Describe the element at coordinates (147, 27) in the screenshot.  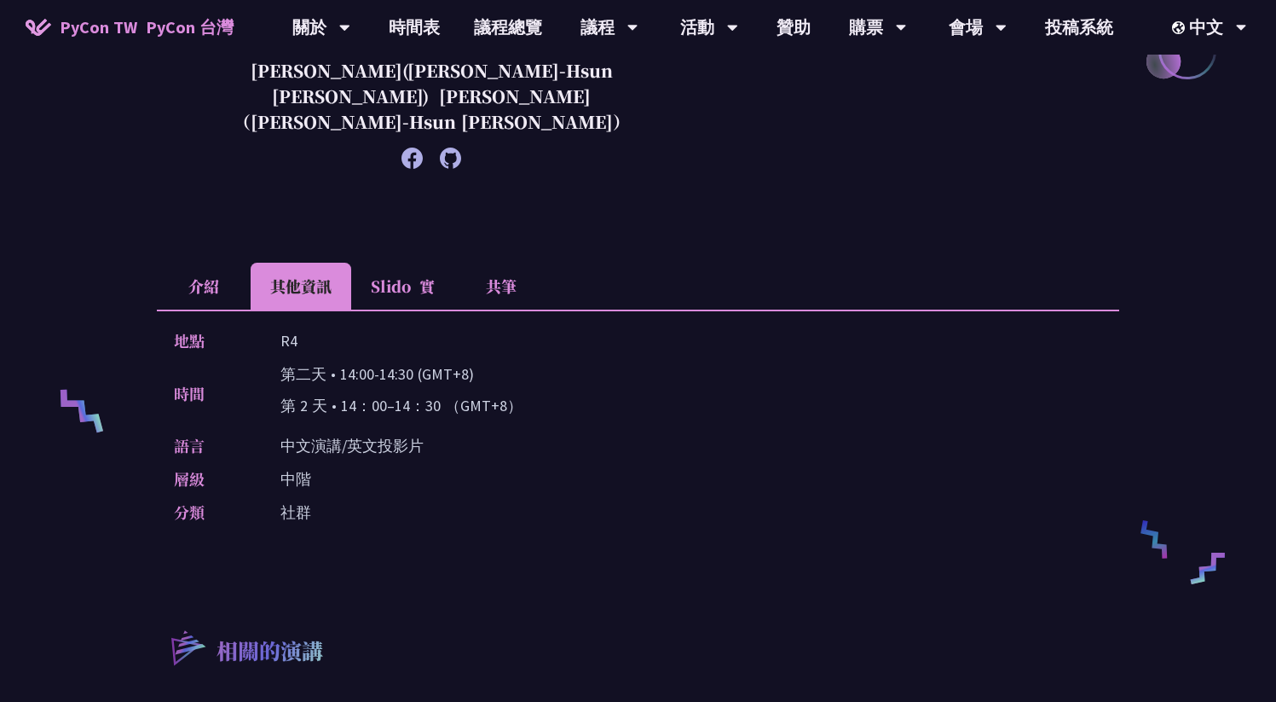
I see `span: PyCon TW` at that location.